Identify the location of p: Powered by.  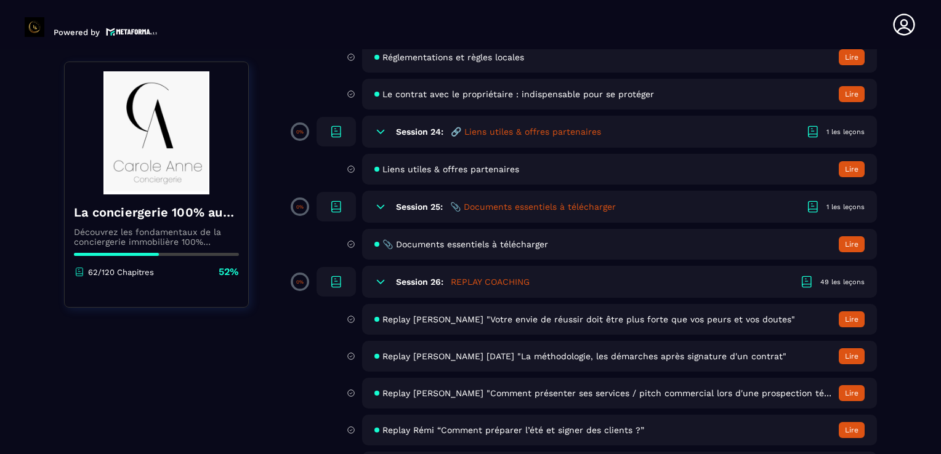
(76, 32).